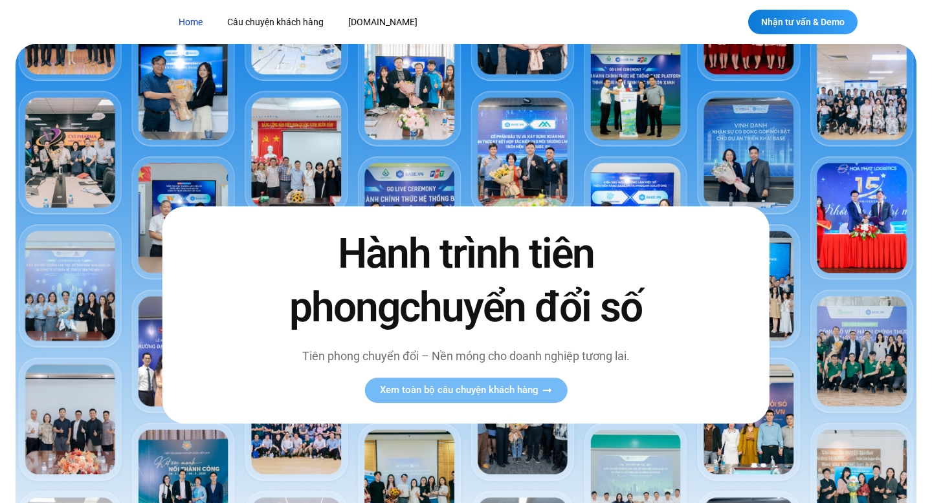 The height and width of the screenshot is (503, 932). Describe the element at coordinates (466, 281) in the screenshot. I see `h2: Hành trình tiên phong` at that location.